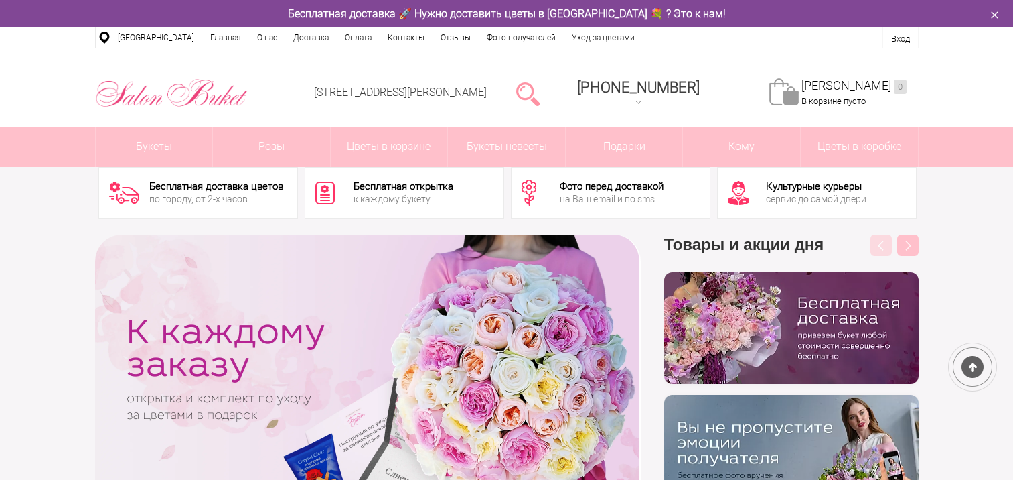 This screenshot has height=480, width=1013. What do you see at coordinates (816, 186) in the screenshot?
I see `div: Культурные курьеры` at bounding box center [816, 186].